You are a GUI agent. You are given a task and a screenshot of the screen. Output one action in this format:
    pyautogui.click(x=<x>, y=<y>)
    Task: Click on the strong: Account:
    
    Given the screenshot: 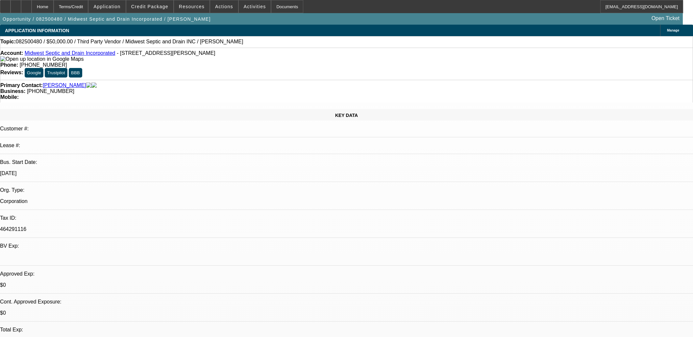 What is the action you would take?
    pyautogui.click(x=12, y=53)
    